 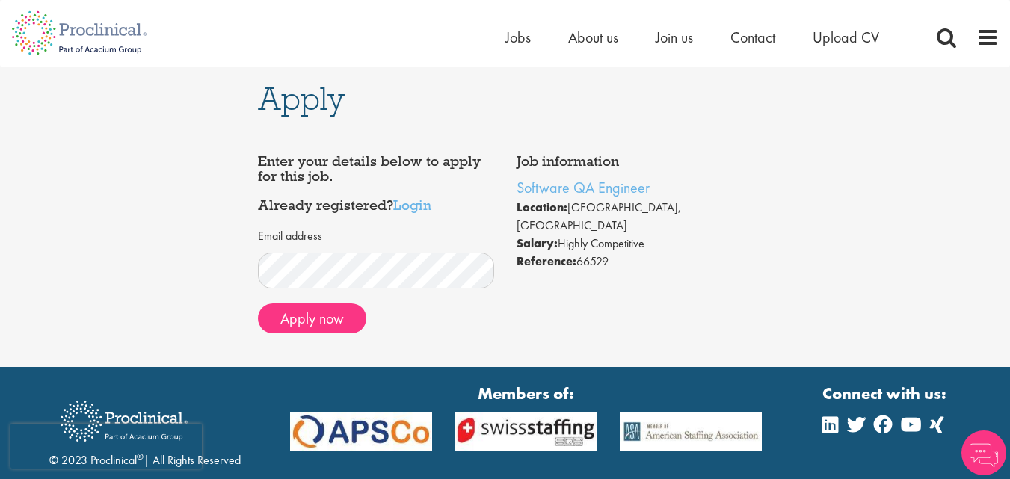 I want to click on a: Jobs, so click(x=518, y=37).